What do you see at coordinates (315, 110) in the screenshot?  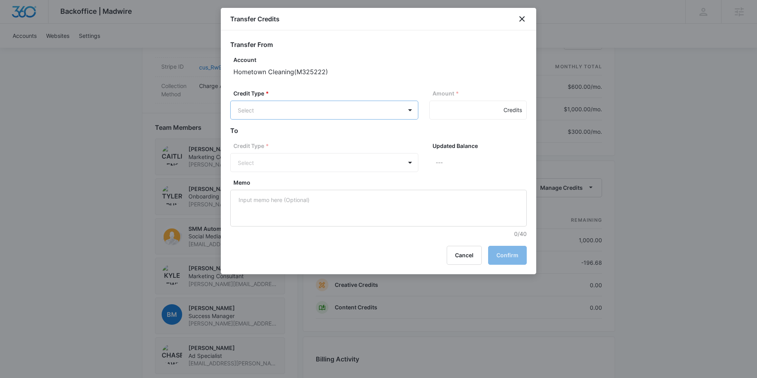 I see `div: Select` at bounding box center [315, 110].